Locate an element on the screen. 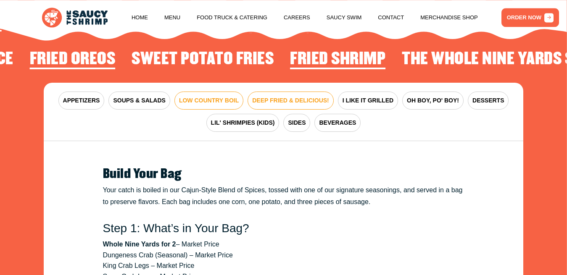 The height and width of the screenshot is (275, 567). span: DESSERTS is located at coordinates (488, 100).